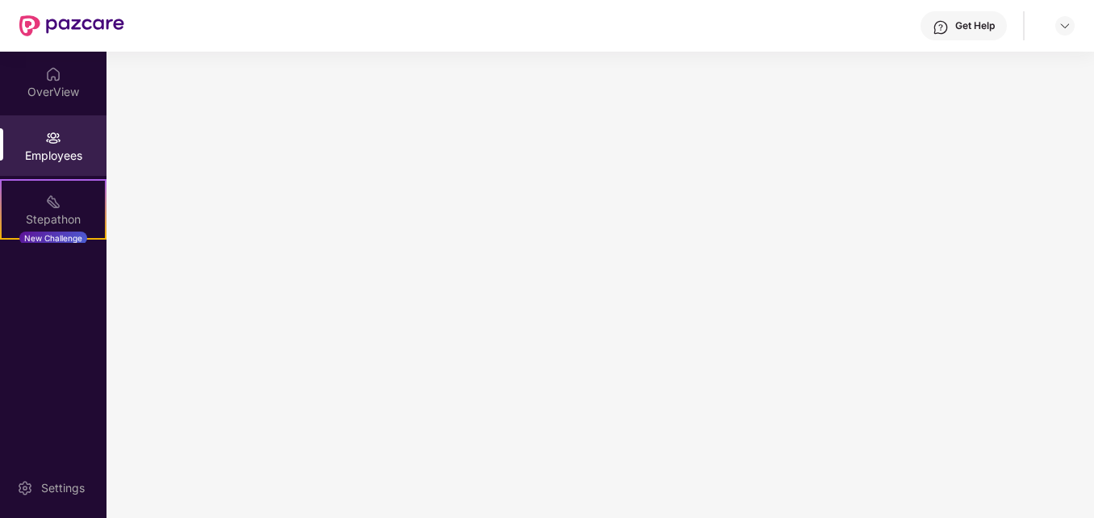 This screenshot has height=518, width=1094. What do you see at coordinates (974, 26) in the screenshot?
I see `div: Get Help` at bounding box center [974, 26].